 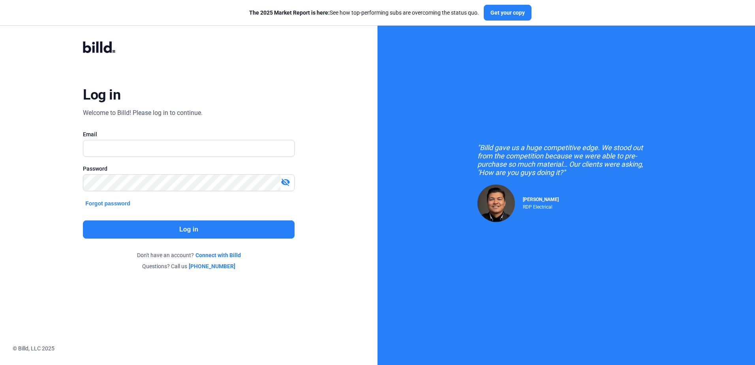 What do you see at coordinates (108, 203) in the screenshot?
I see `button: Forgot password` at bounding box center [108, 203].